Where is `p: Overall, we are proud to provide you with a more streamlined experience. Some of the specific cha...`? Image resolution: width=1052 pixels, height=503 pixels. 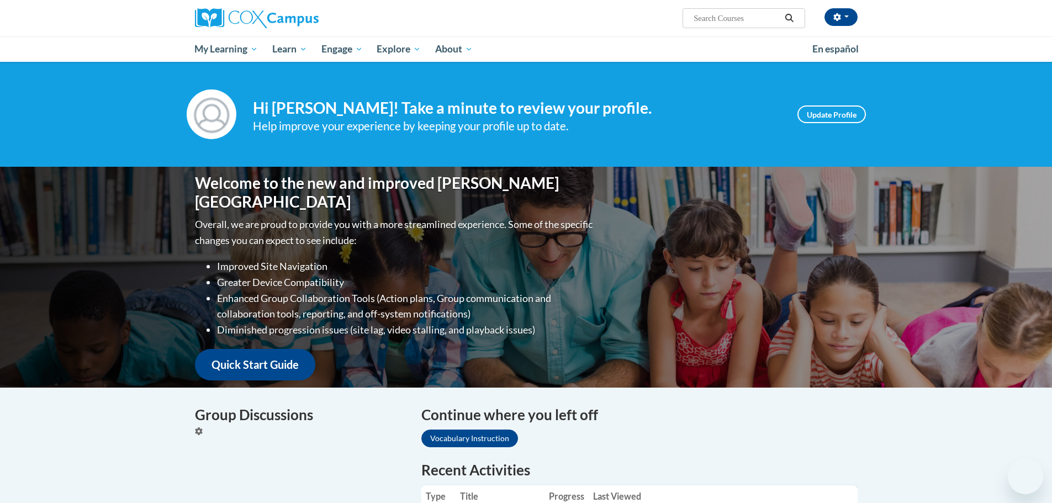 p: Overall, we are proud to provide you with a more streamlined experience. Some of the specific cha... is located at coordinates (395, 232).